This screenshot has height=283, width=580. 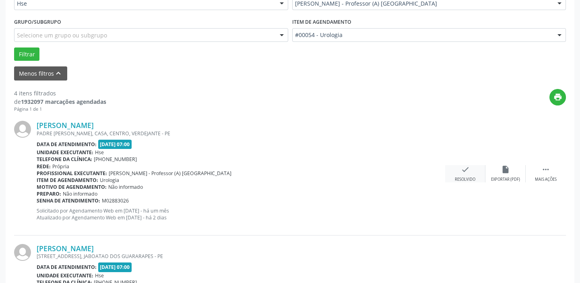 What do you see at coordinates (64, 101) in the screenshot?
I see `strong: 1932097 marcações agendadas` at bounding box center [64, 101].